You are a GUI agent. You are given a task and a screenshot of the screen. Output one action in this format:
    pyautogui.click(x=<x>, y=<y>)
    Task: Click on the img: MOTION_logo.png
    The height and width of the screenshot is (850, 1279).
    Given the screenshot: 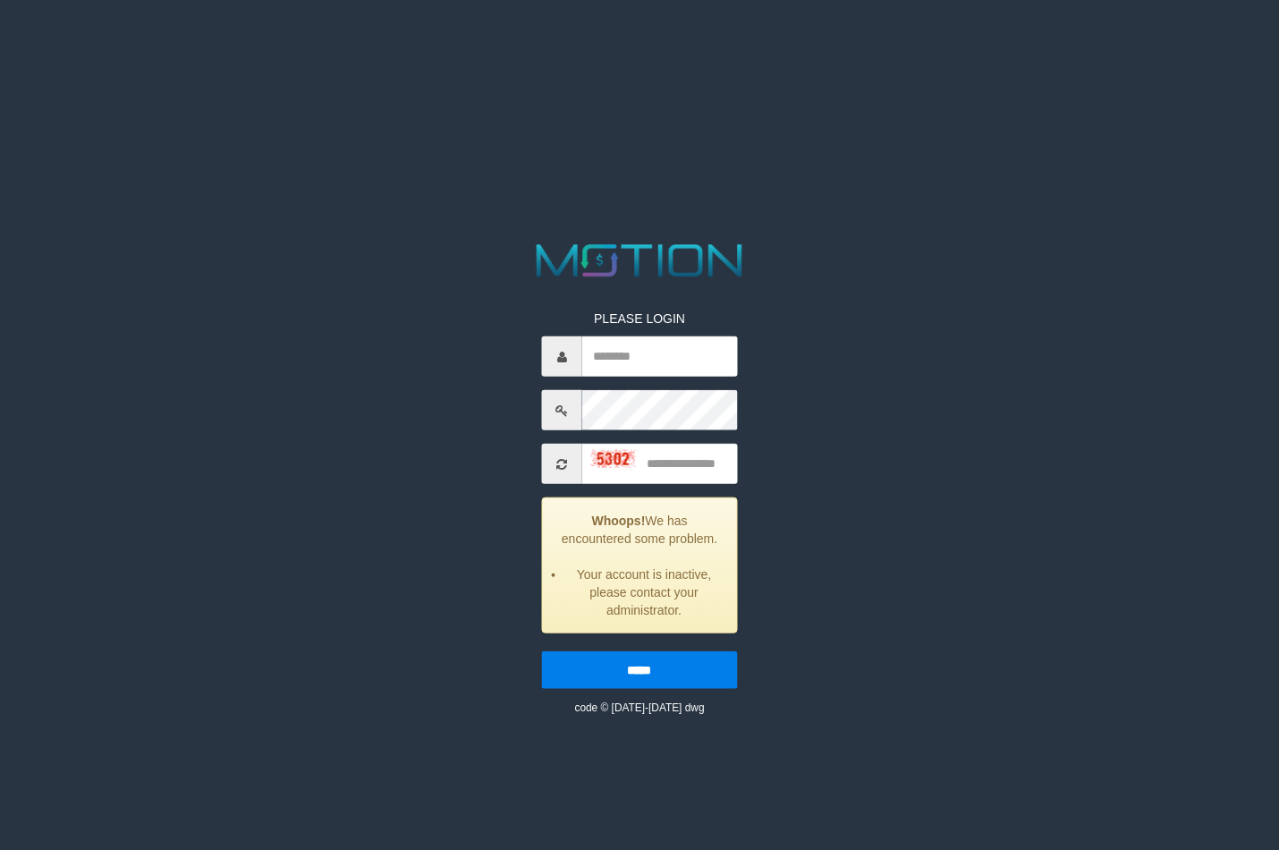 What is the action you would take?
    pyautogui.click(x=639, y=260)
    